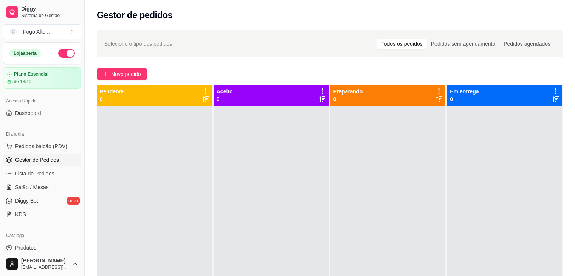  What do you see at coordinates (20, 214) in the screenshot?
I see `span: KDS` at bounding box center [20, 214].